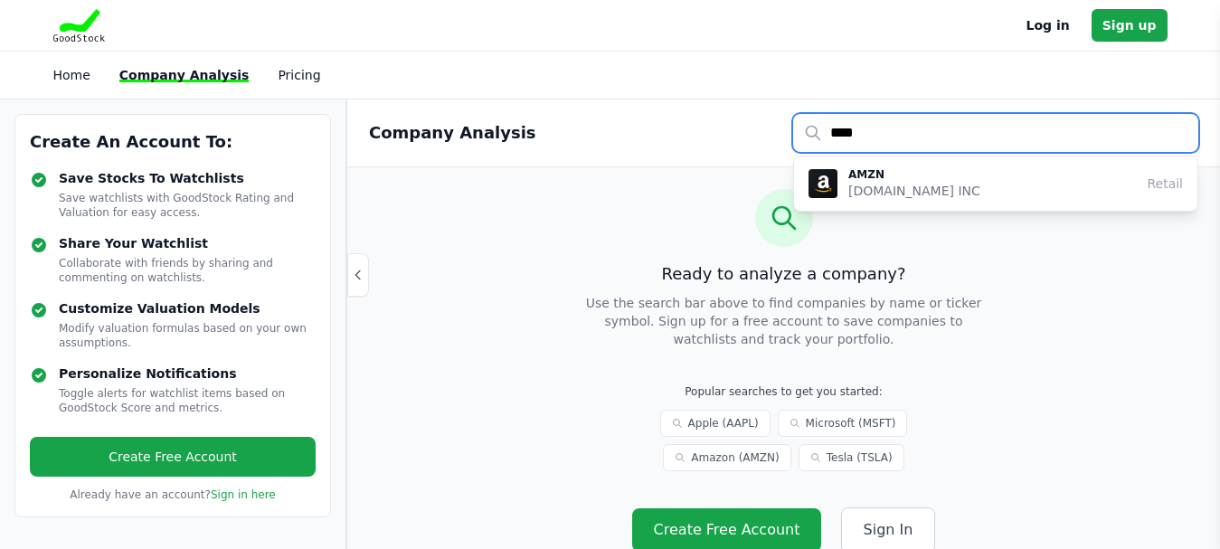  I want to click on p: Toggle alerts for watchlist items based on GoodStock Score and metrics., so click(187, 401).